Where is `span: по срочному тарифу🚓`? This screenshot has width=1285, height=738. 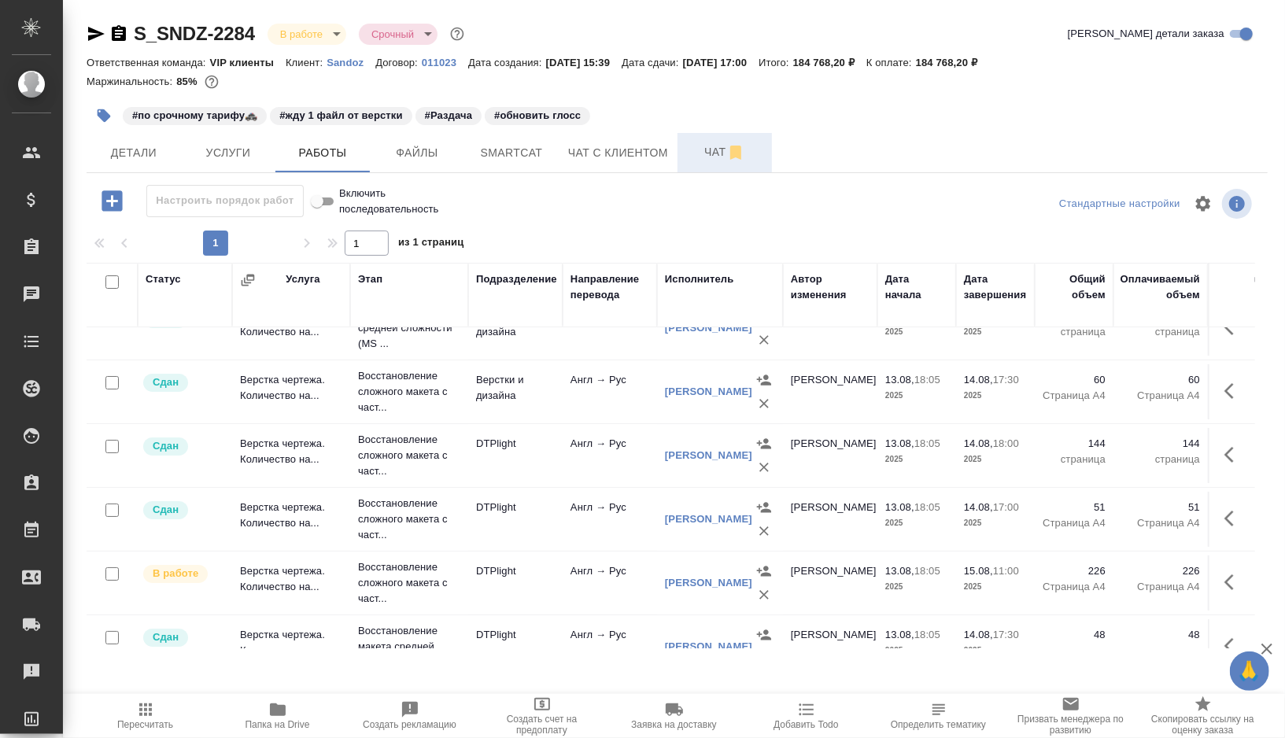
span: по срочному тарифу🚓 is located at coordinates (194, 114).